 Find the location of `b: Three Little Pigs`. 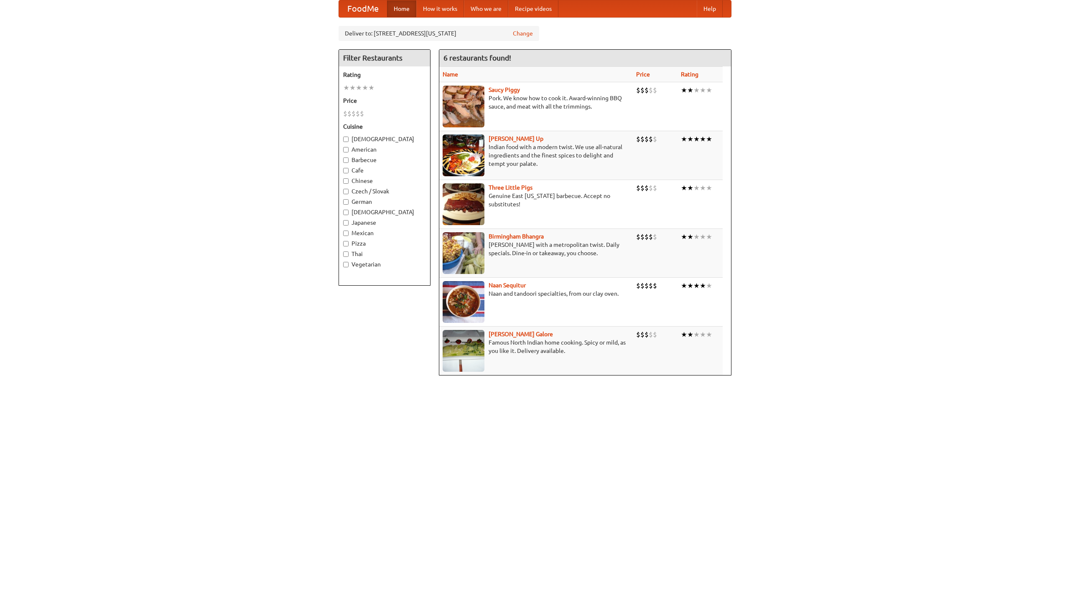

b: Three Little Pigs is located at coordinates (510, 188).